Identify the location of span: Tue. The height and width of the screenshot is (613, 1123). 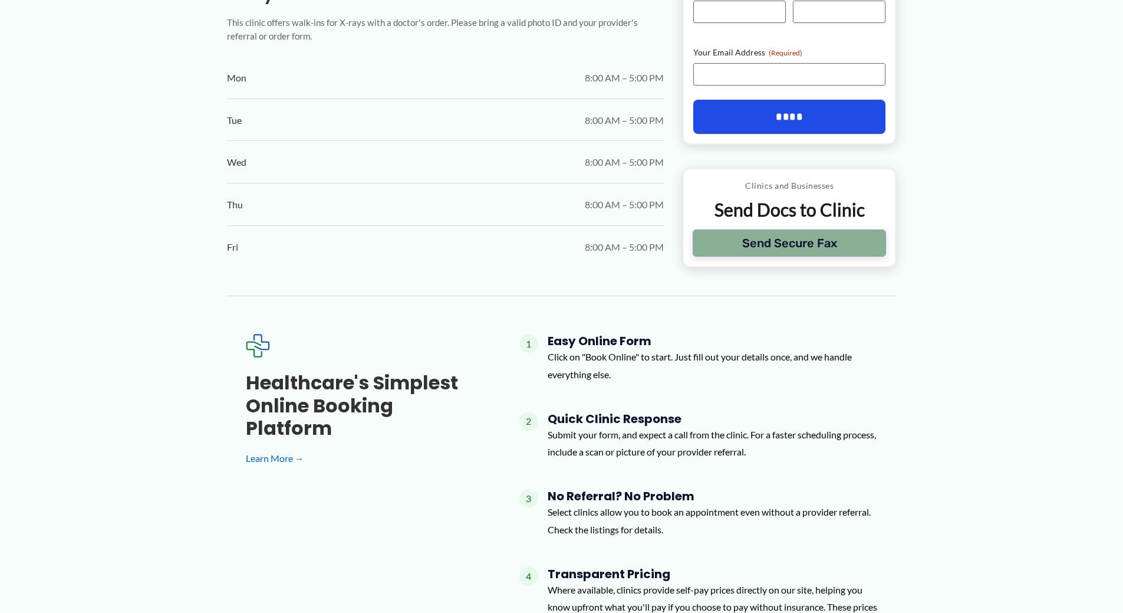
(234, 120).